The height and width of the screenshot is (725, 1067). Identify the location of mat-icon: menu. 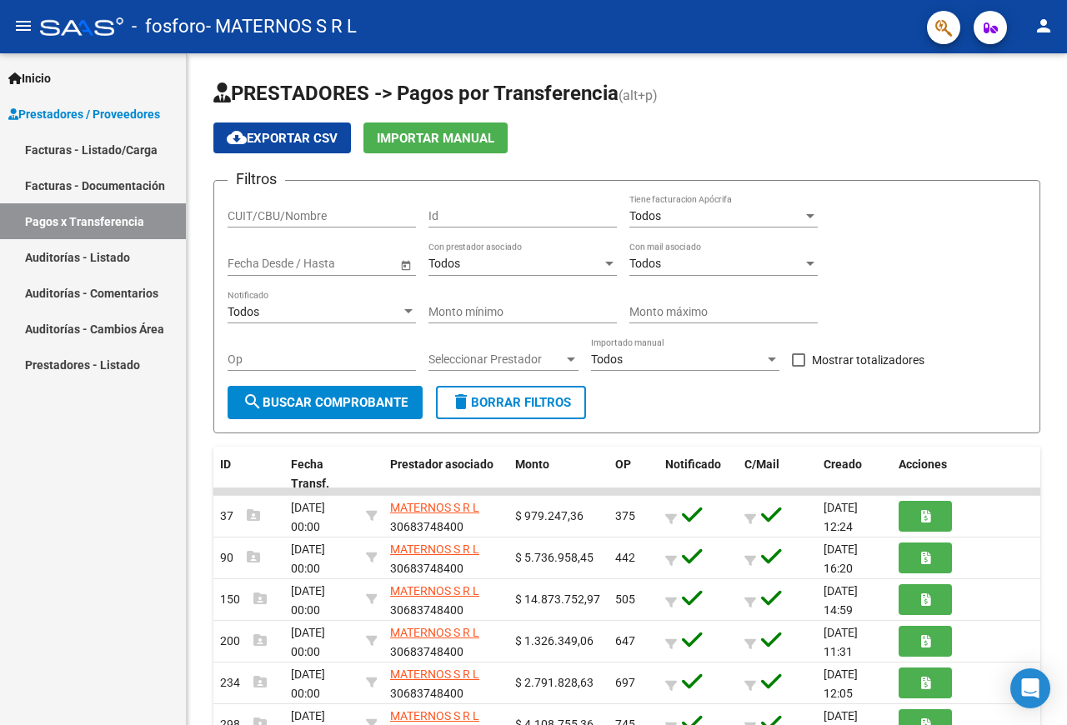
(23, 26).